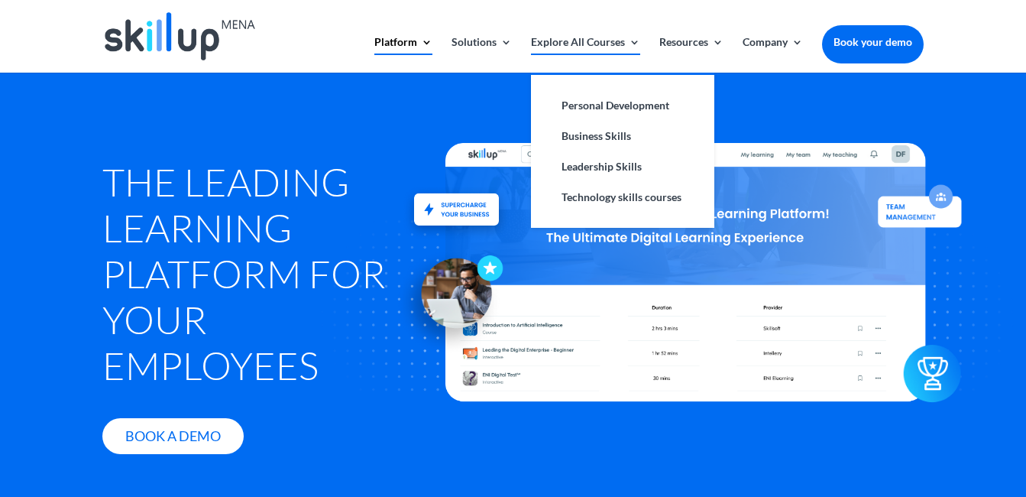 This screenshot has width=1026, height=497. I want to click on a: Company, so click(773, 54).